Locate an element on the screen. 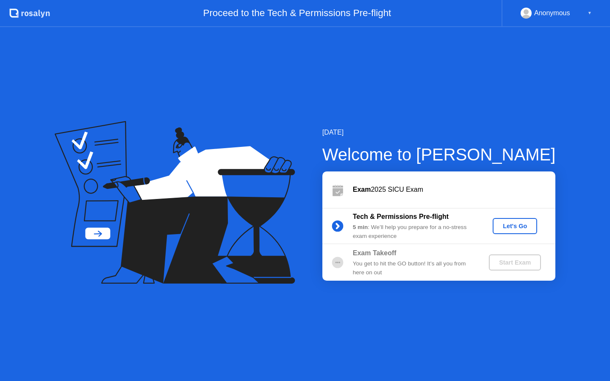 The height and width of the screenshot is (381, 610). b: Tech & Permissions Pre-flight is located at coordinates (401, 216).